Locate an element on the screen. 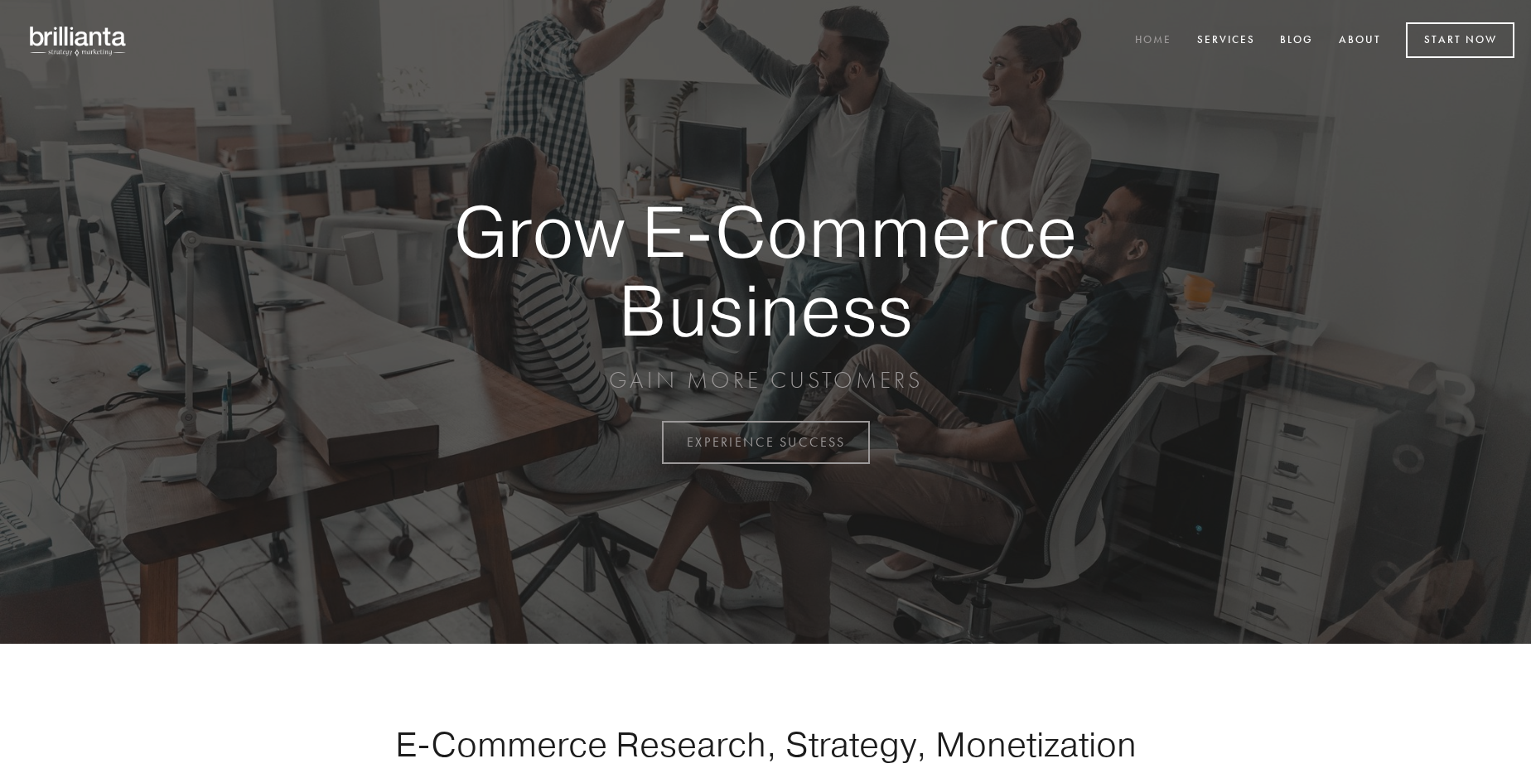  a: EXPERIENCE SUCCESS is located at coordinates (766, 443).